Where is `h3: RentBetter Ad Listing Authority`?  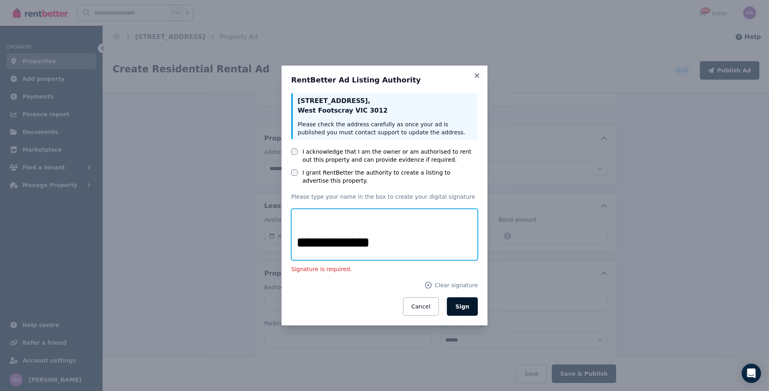
h3: RentBetter Ad Listing Authority is located at coordinates (384, 80).